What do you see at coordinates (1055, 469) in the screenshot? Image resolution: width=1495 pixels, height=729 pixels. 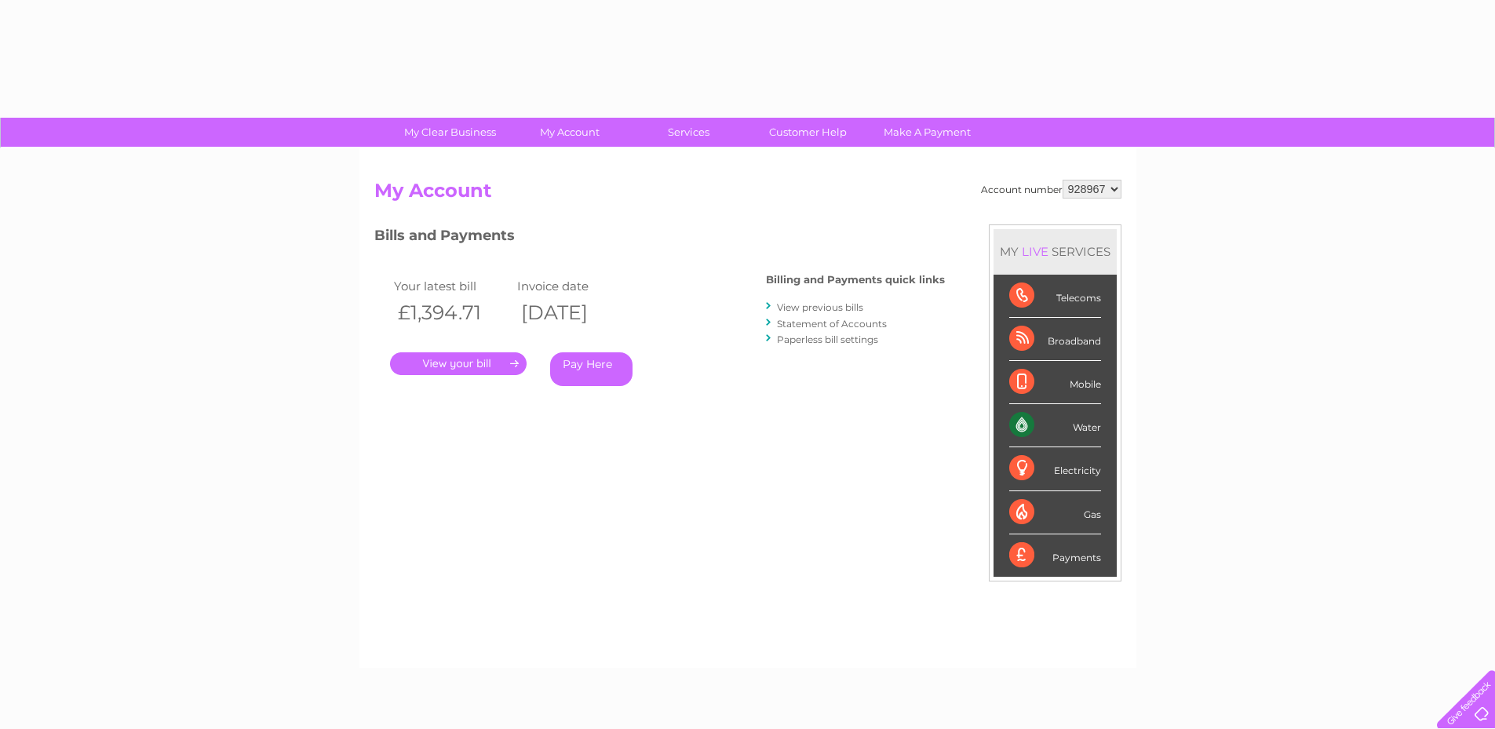 I see `div: Electricity` at bounding box center [1055, 469].